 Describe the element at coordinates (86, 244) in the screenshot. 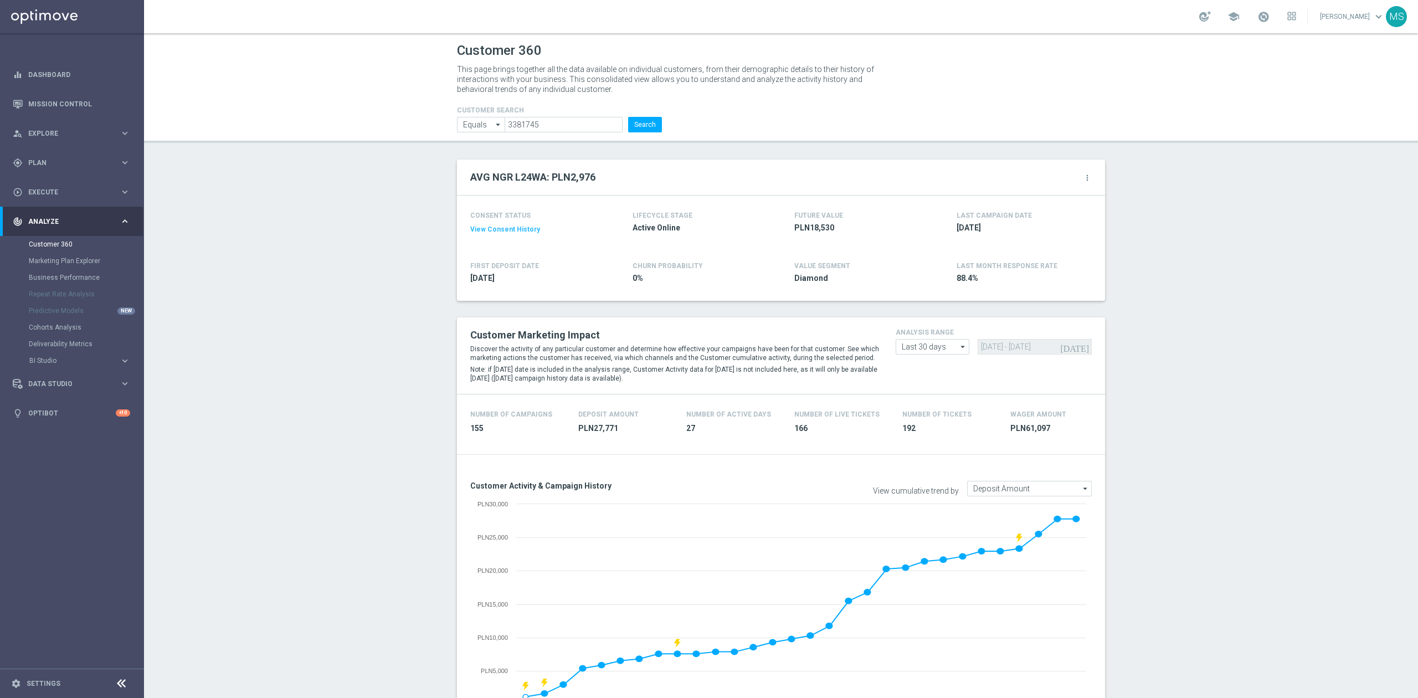

I see `div: Customer 360` at that location.